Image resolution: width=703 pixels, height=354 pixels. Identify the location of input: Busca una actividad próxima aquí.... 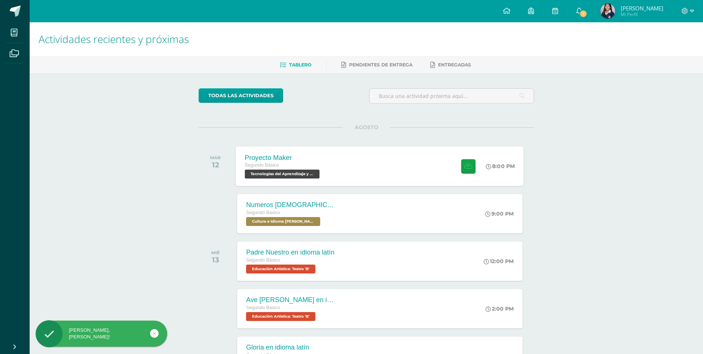
(452, 96).